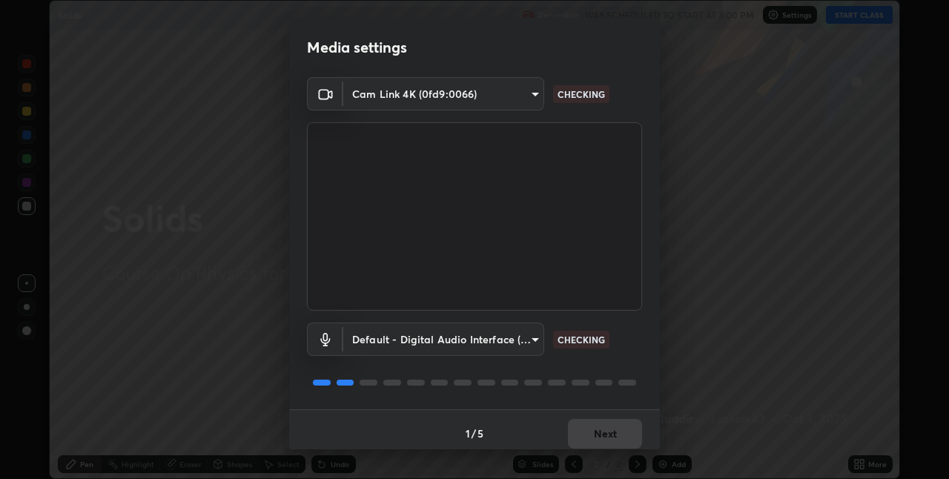 This screenshot has width=949, height=479. Describe the element at coordinates (480, 433) in the screenshot. I see `h4: 5` at that location.